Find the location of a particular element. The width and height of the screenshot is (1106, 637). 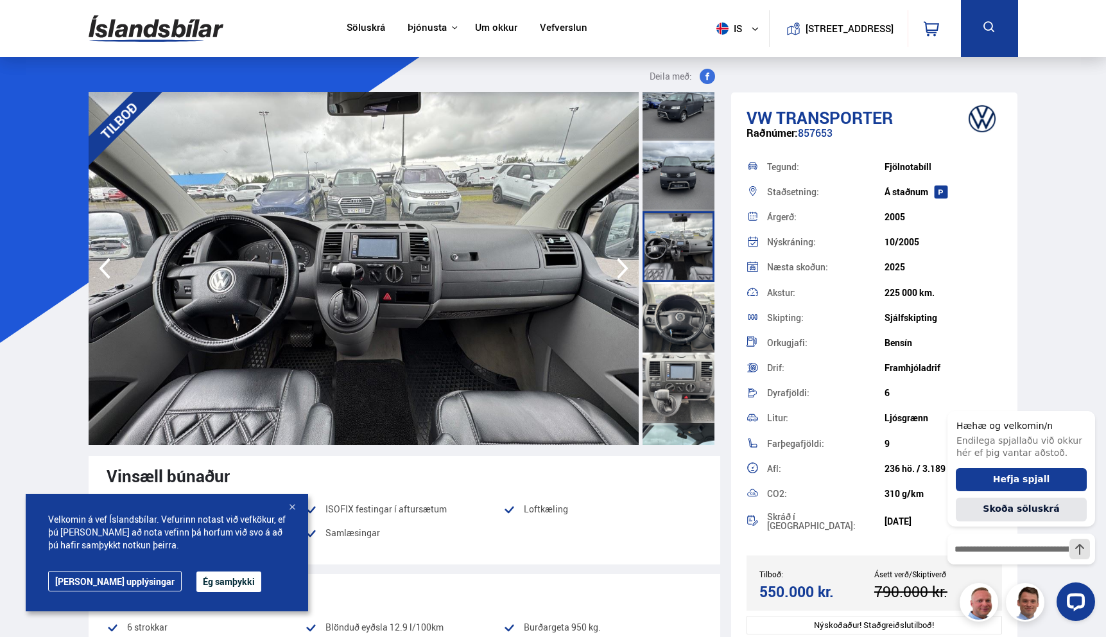

div: 236 hö. / 3.189 cc. is located at coordinates (943, 468).